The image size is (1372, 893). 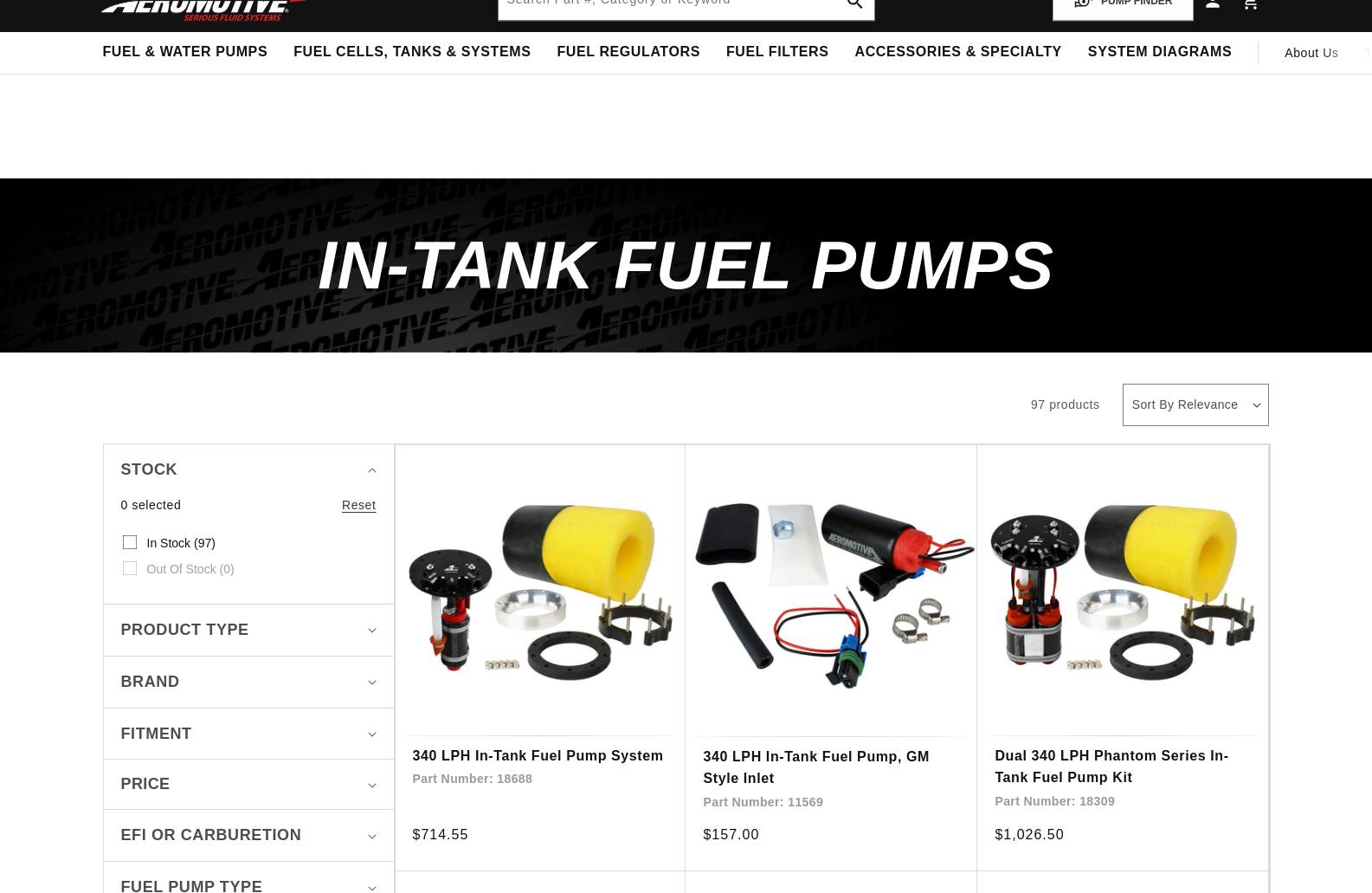 I want to click on span: About Us, so click(x=1312, y=53).